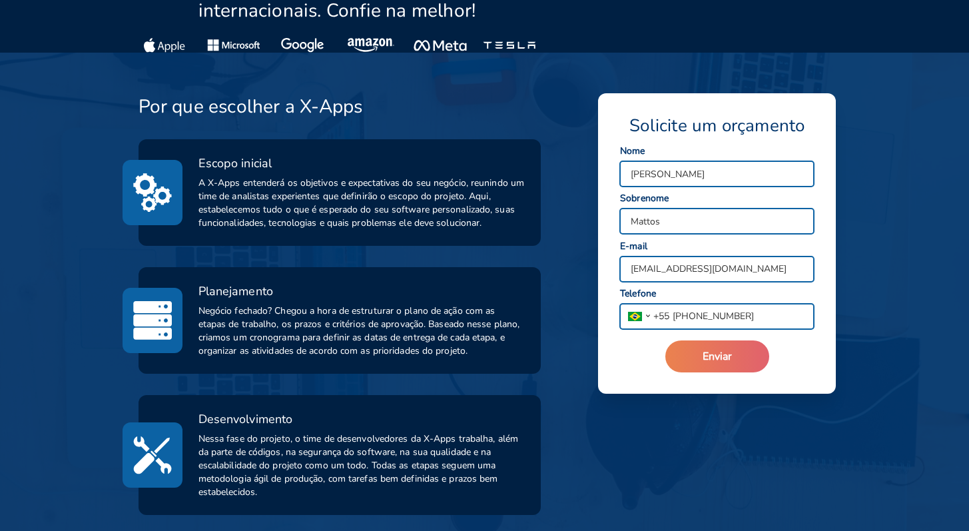 The image size is (969, 531). I want to click on span: Enviar, so click(717, 356).